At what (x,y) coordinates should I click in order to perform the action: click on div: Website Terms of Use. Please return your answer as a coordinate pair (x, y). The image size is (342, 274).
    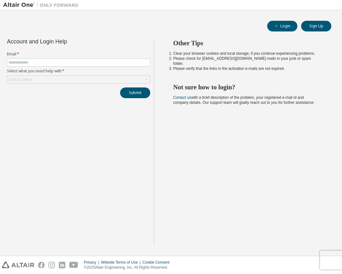
    Looking at the image, I should click on (122, 262).